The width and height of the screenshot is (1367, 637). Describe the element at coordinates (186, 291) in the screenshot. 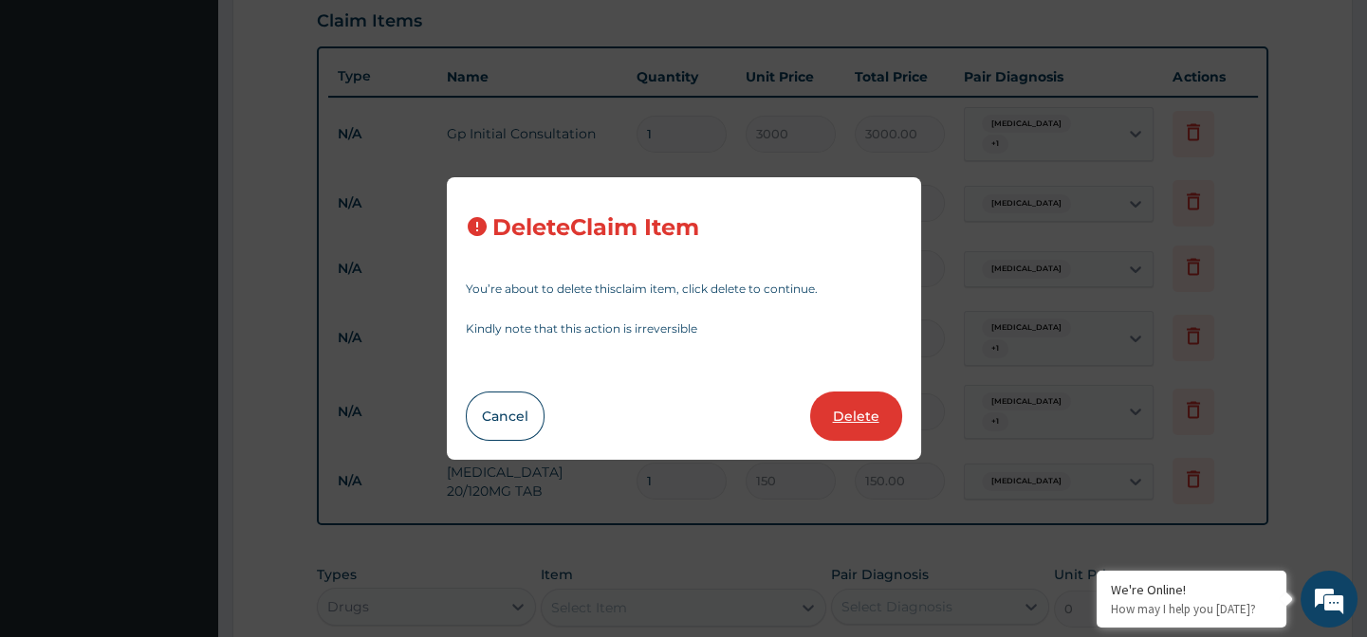

I see `span: We're online!` at that location.